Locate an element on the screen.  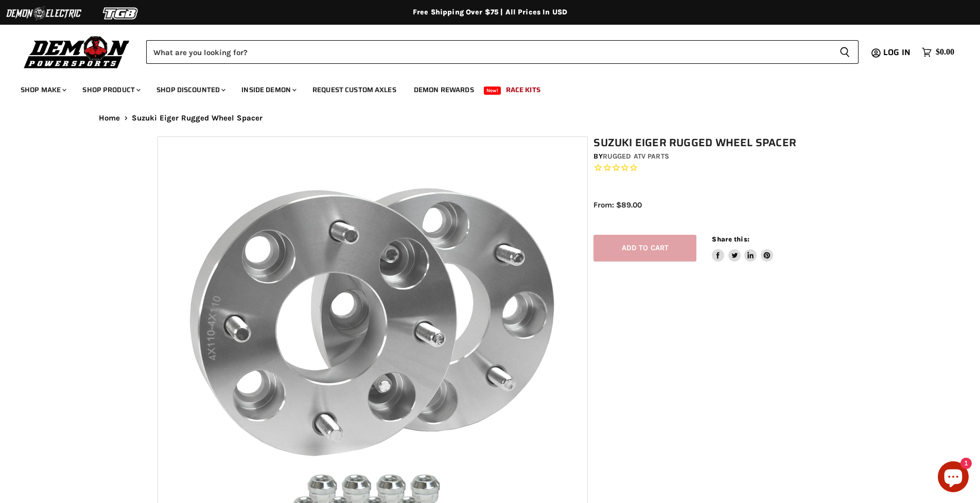
img: TGB Logo 2 is located at coordinates (121, 13).